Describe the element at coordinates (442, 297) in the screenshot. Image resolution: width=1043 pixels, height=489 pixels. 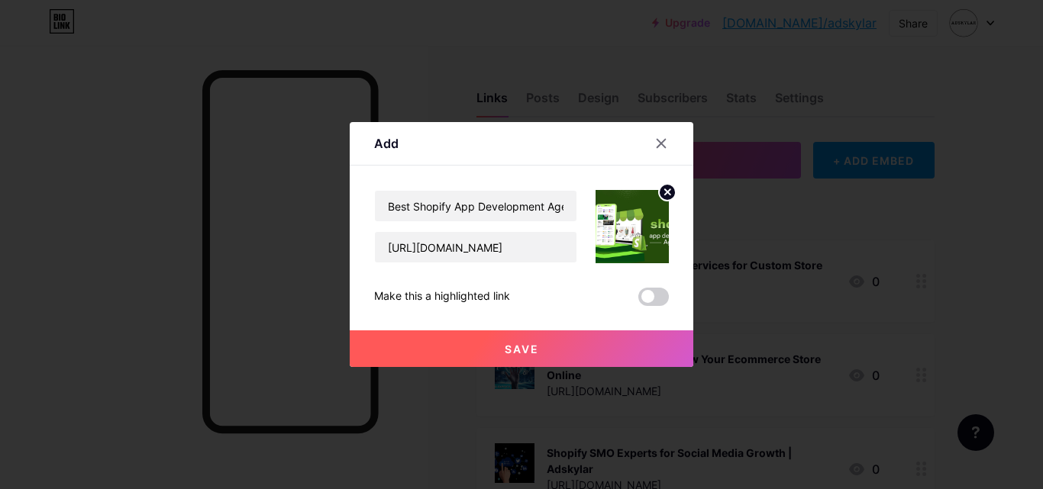
I see `div: Make this a highlighted link` at that location.